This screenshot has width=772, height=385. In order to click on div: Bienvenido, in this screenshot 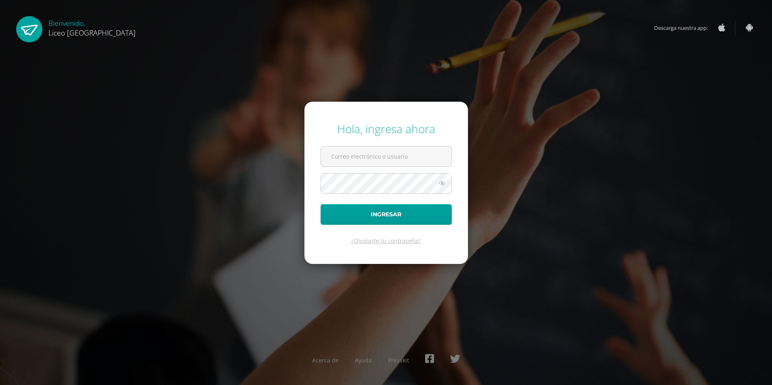, I will do `click(92, 27)`.